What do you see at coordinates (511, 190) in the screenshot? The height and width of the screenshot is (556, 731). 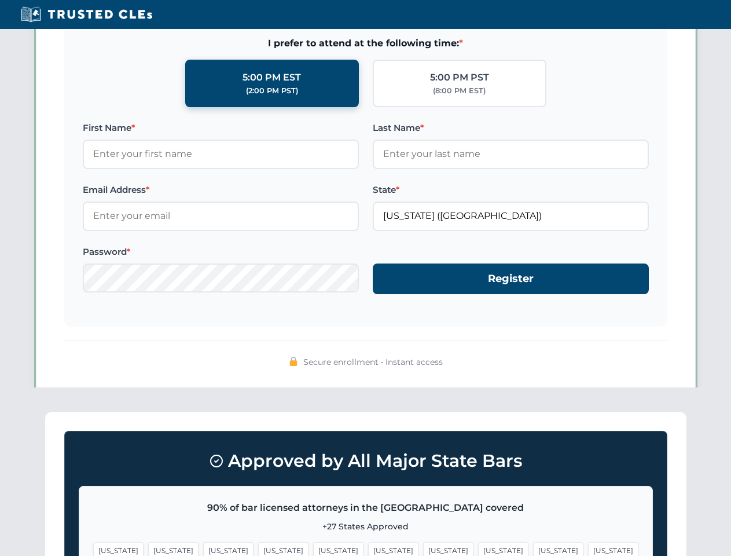 I see `label: State` at bounding box center [511, 190].